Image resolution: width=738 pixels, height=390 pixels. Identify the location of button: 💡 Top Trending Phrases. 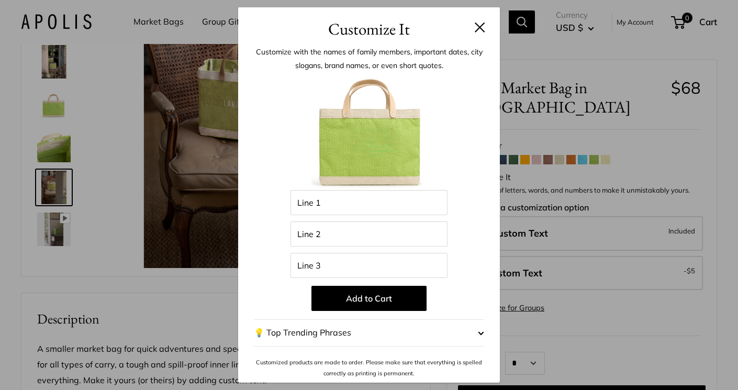
(369, 333).